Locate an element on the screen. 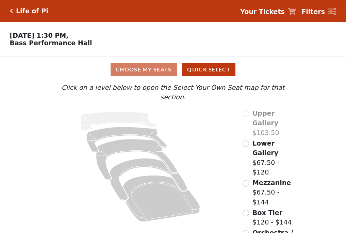  label: $103.50 is located at coordinates (276, 123).